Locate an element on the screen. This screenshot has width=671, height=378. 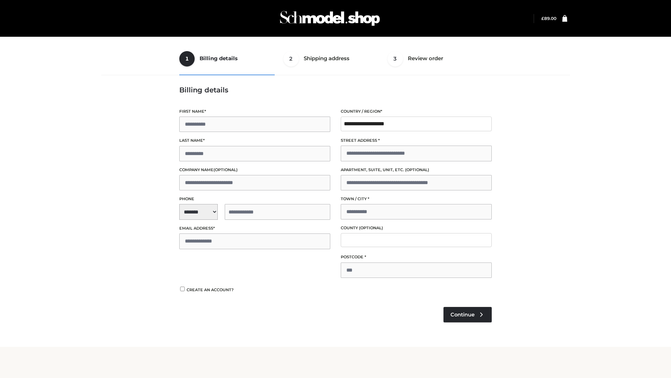
label: Country / Region is located at coordinates (416, 111).